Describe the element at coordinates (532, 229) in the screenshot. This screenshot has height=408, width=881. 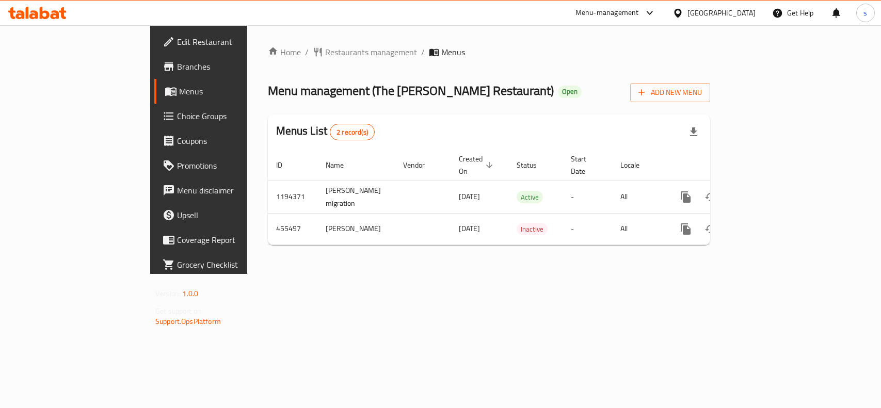
I see `span: Inactive` at that location.